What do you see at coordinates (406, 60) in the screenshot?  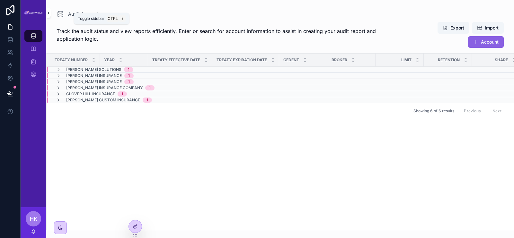 I see `span: Limit` at bounding box center [406, 60].